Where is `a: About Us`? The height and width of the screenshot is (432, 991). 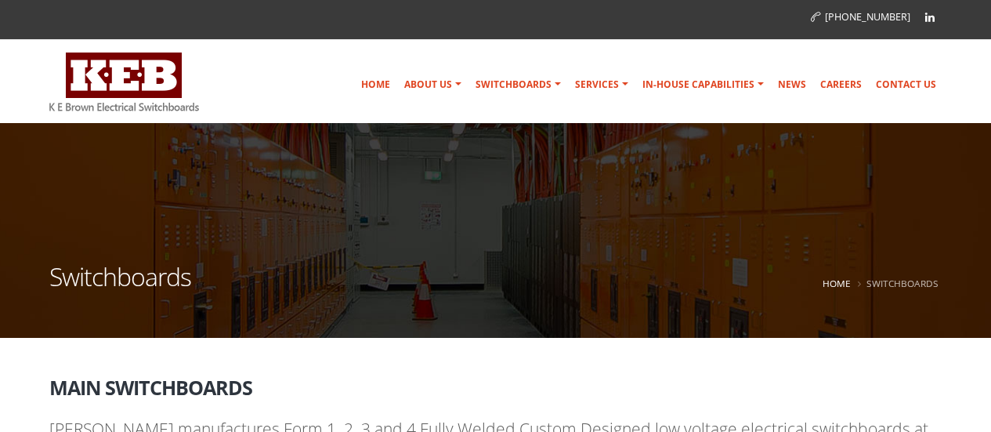
a: About Us is located at coordinates (432, 85).